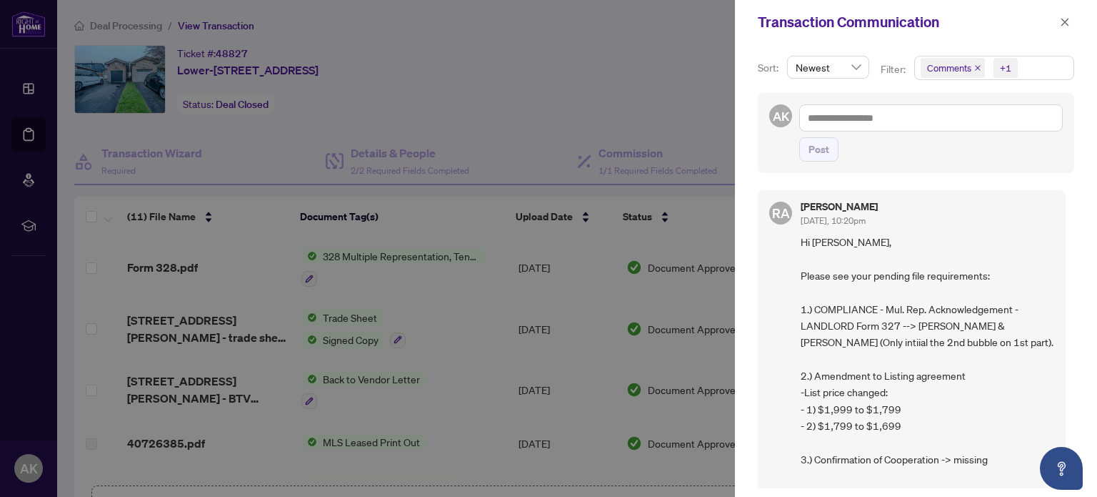 Image resolution: width=1097 pixels, height=497 pixels. I want to click on span: RA, so click(781, 213).